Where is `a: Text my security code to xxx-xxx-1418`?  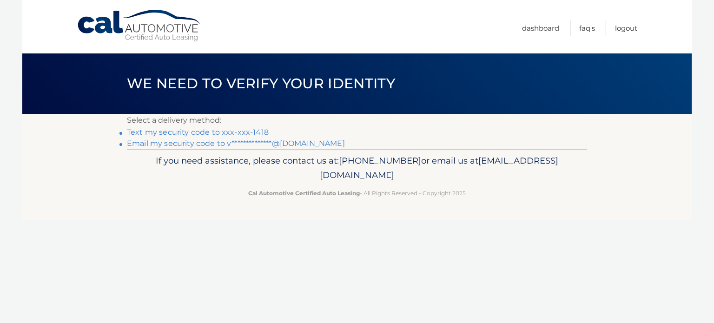 a: Text my security code to xxx-xxx-1418 is located at coordinates (198, 132).